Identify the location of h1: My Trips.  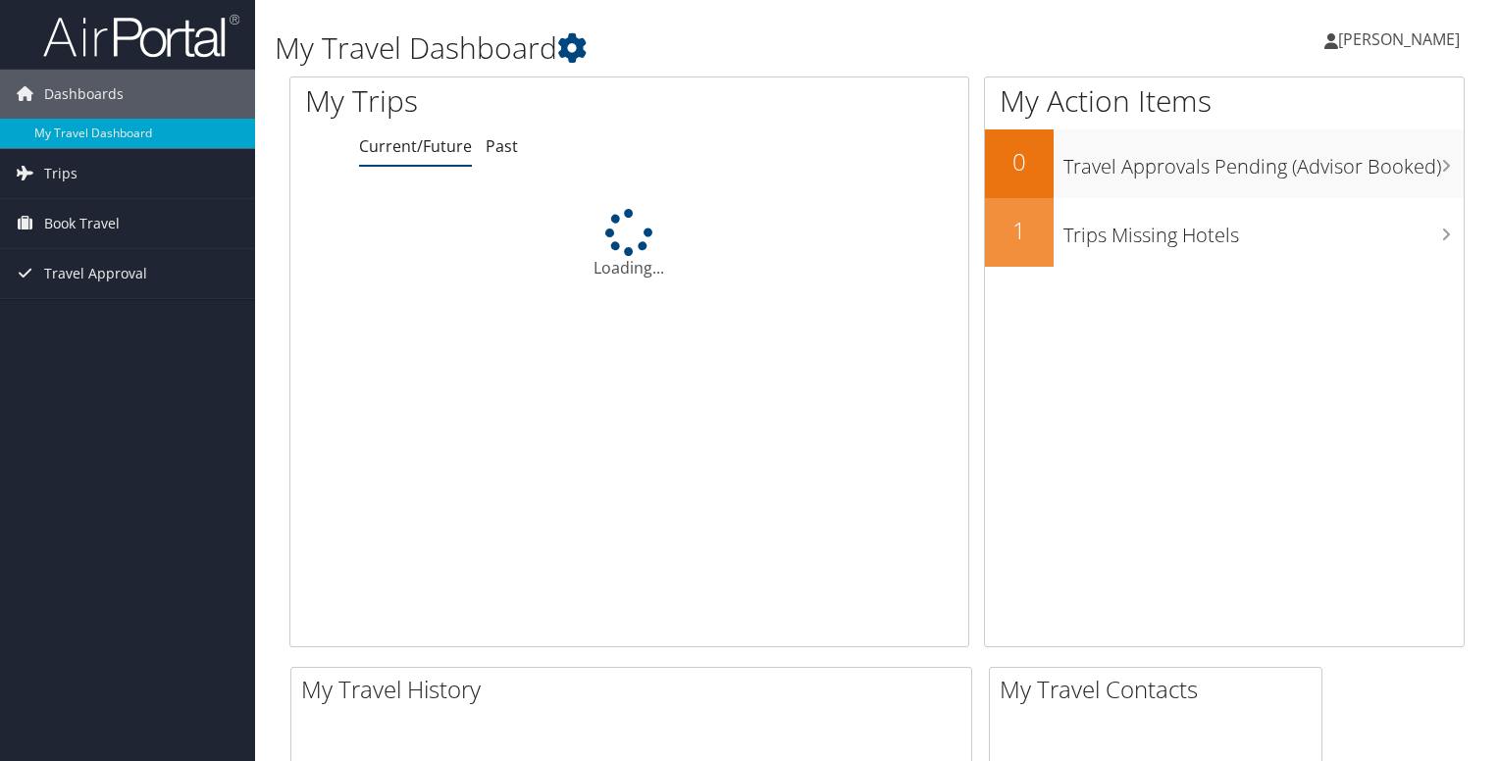
(488, 101).